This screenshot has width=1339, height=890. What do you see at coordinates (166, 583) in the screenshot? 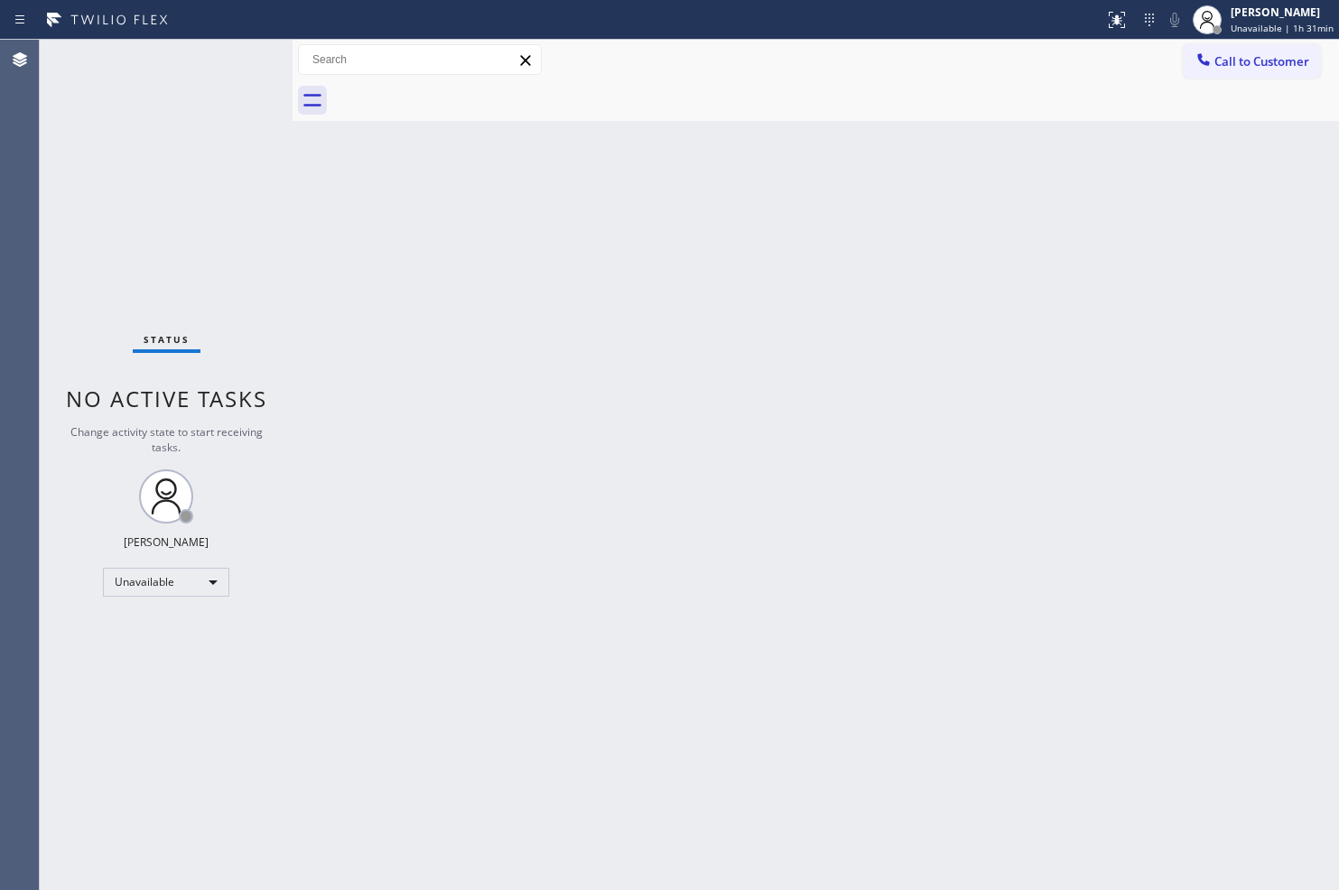
I see `div: Unavailable` at bounding box center [166, 583].